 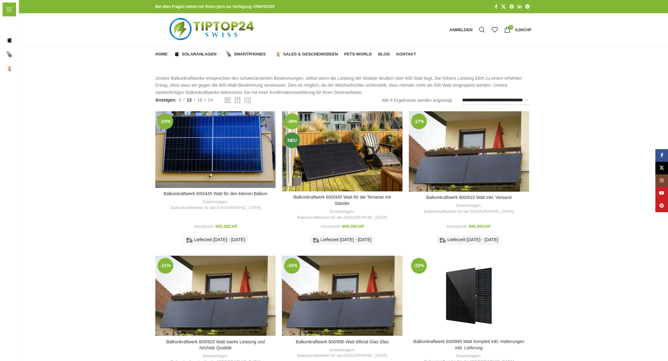 What do you see at coordinates (419, 266) in the screenshot?
I see `span: -22%` at bounding box center [419, 266].